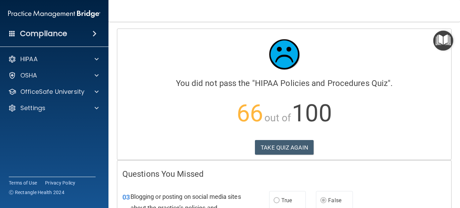  I want to click on span: Ⓒ Rectangle Health 2024, so click(37, 192).